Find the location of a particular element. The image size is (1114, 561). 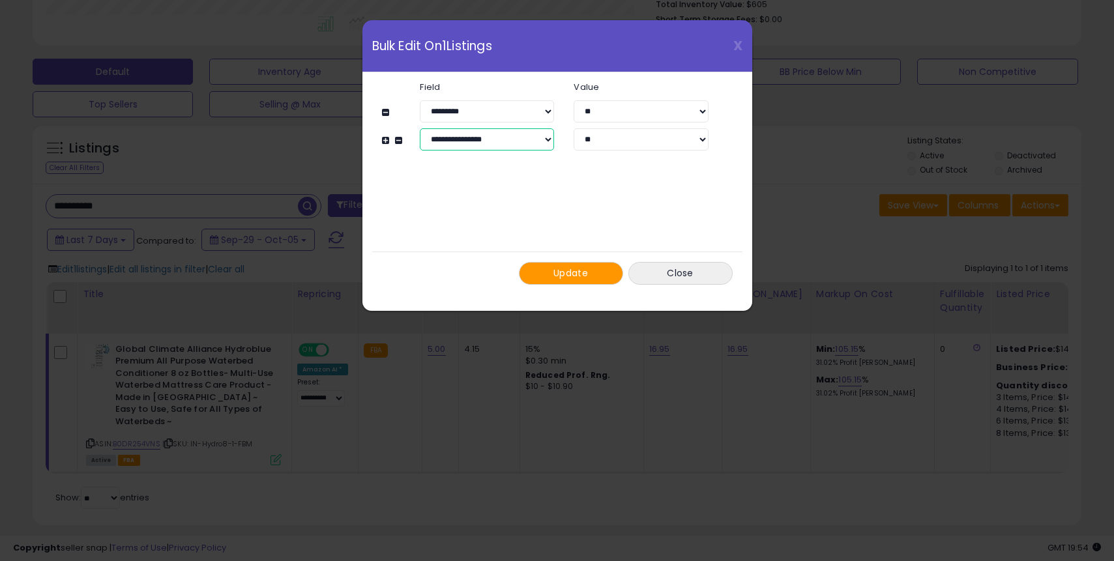

label: Value is located at coordinates (641, 87).